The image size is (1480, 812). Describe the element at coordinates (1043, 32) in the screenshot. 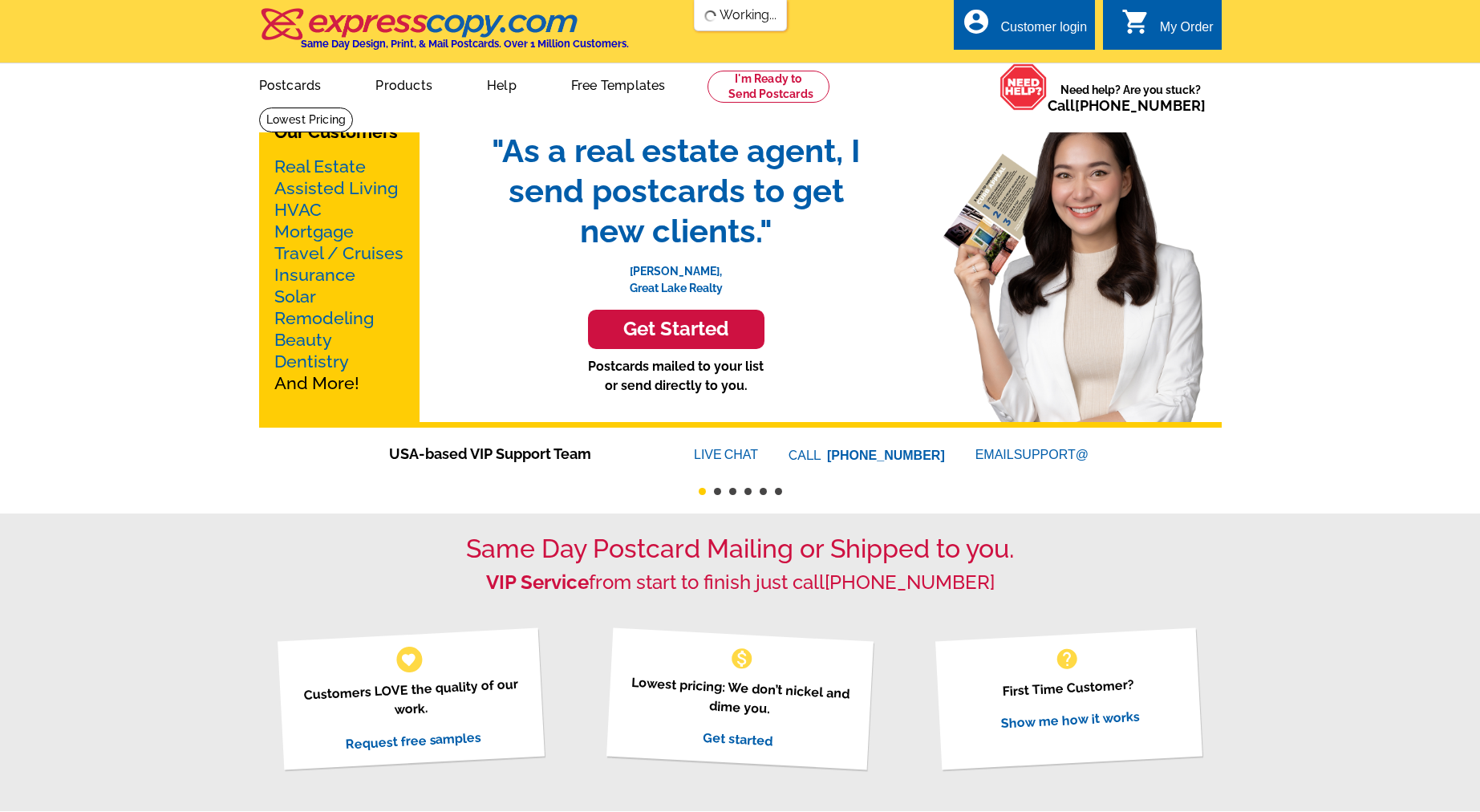

I see `div: Customer login` at that location.